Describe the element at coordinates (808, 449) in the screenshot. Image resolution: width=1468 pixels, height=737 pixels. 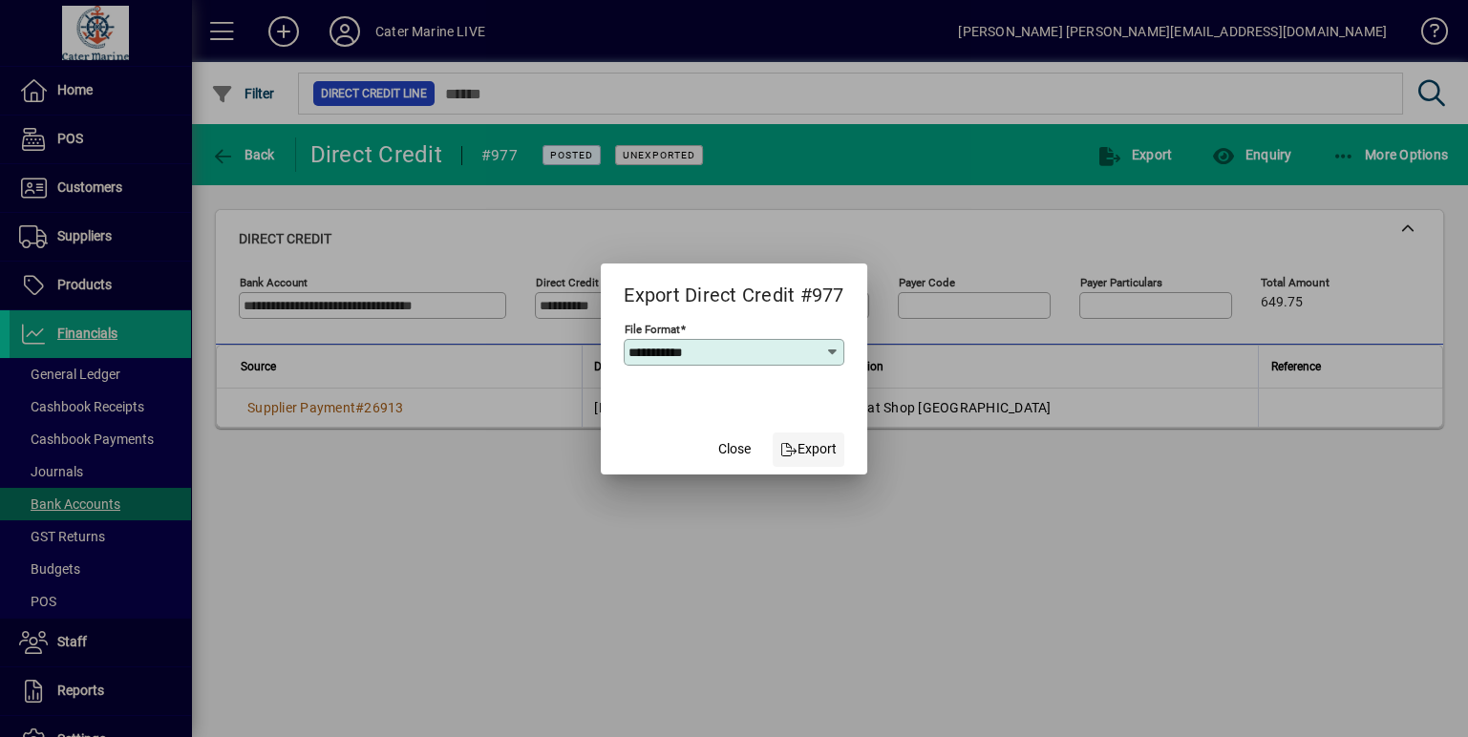
I see `span: Export` at that location.